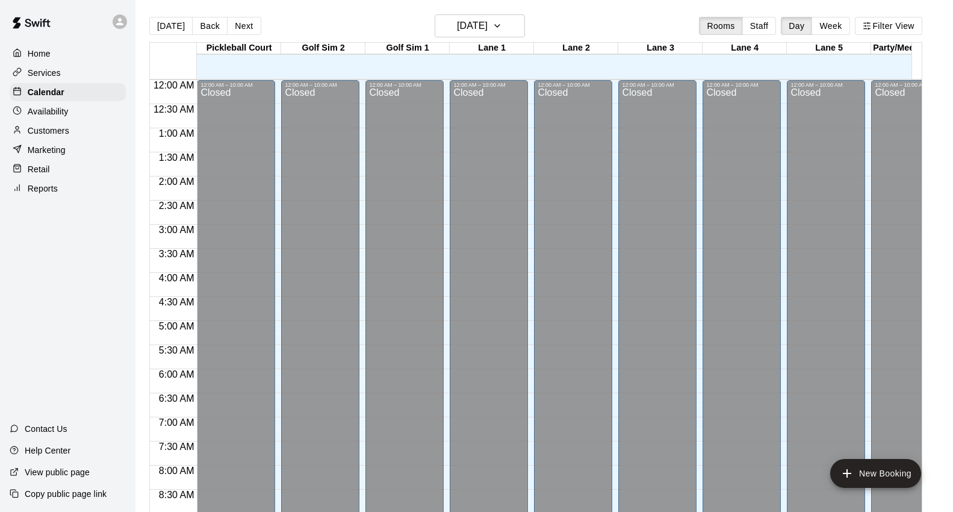 The height and width of the screenshot is (512, 953). What do you see at coordinates (174, 109) in the screenshot?
I see `span: 12:30 AM` at bounding box center [174, 109].